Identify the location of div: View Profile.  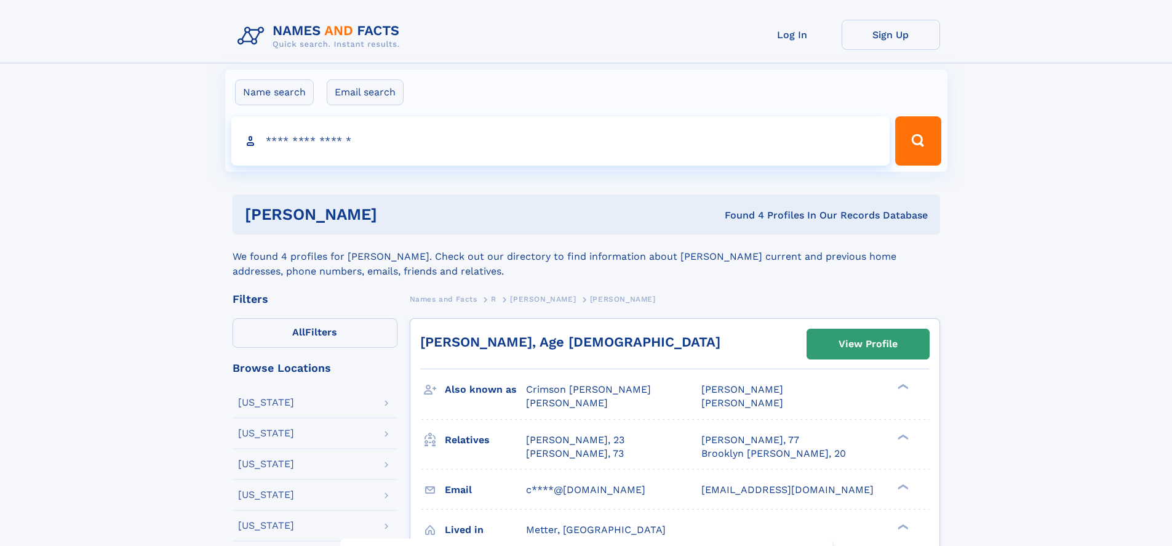
(868, 344).